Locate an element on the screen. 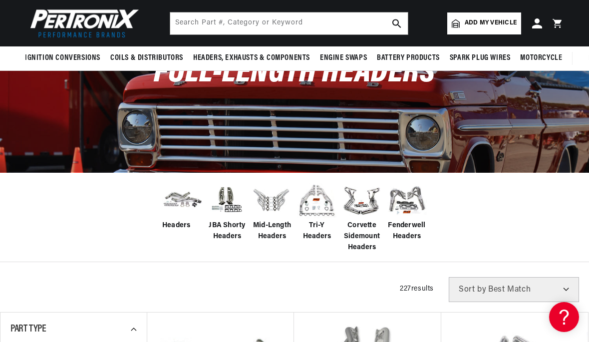  span: Add my vehicle is located at coordinates (490, 23).